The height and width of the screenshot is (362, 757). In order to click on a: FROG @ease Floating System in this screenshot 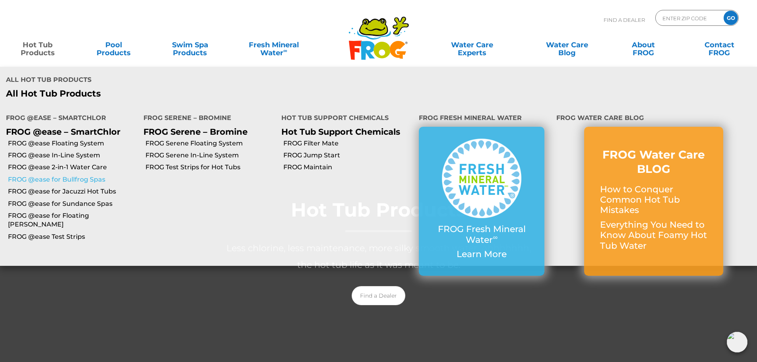, I will do `click(73, 144)`.